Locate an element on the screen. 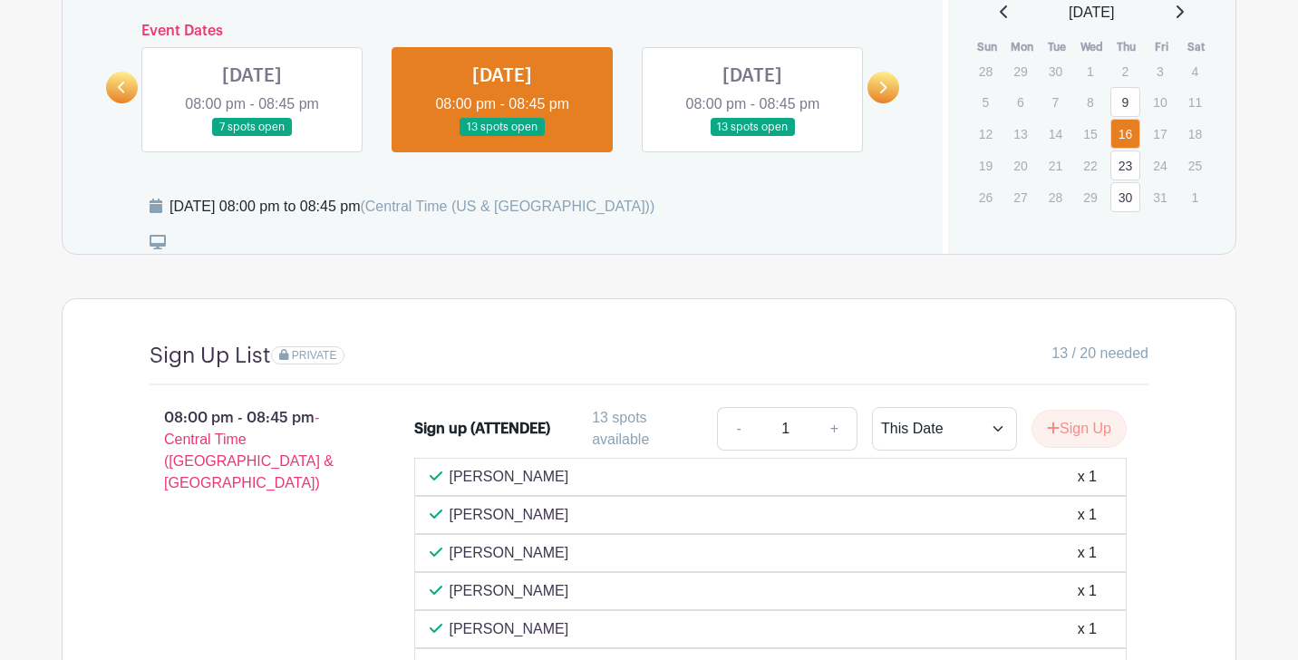 The width and height of the screenshot is (1298, 660). p: 27 is located at coordinates (1020, 197).